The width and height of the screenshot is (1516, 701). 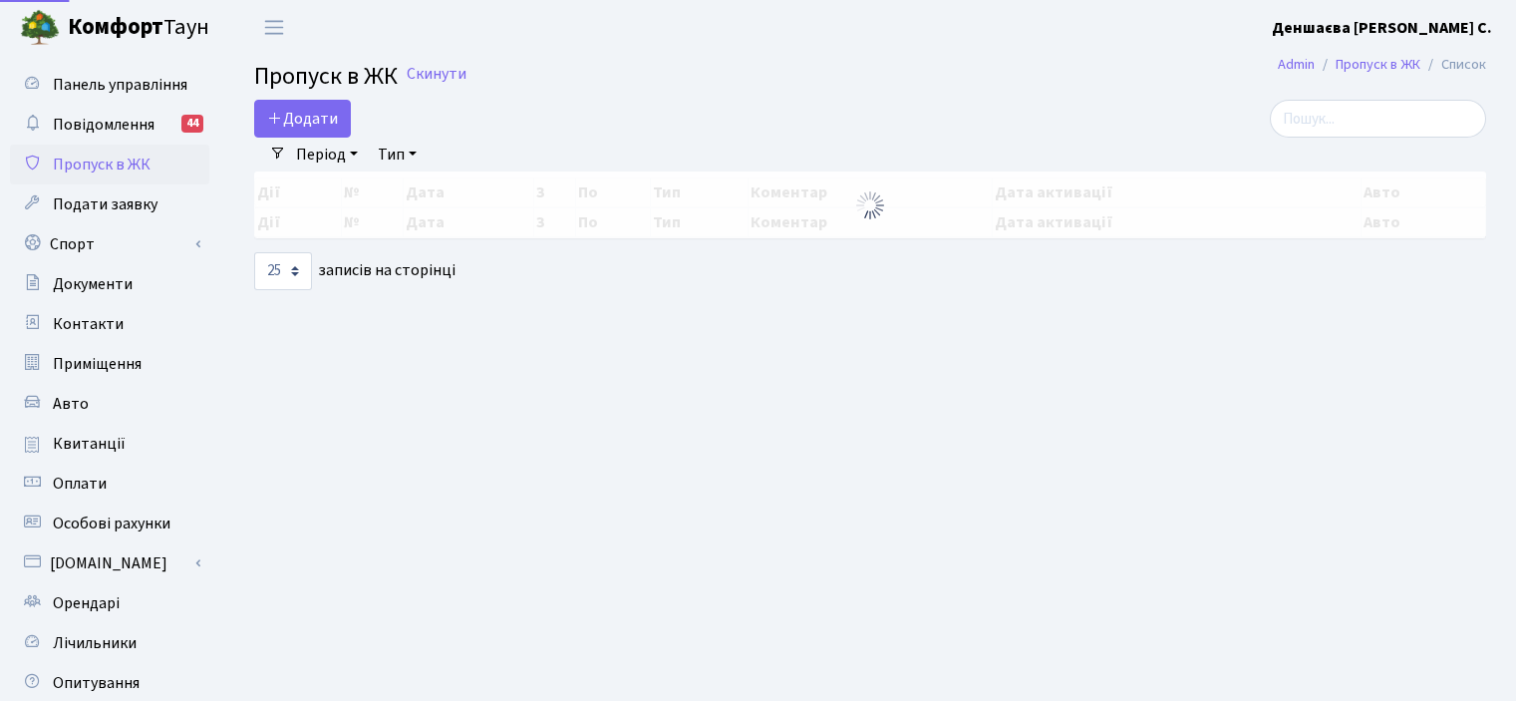 What do you see at coordinates (274, 27) in the screenshot?
I see `button: Переключити навігацію` at bounding box center [274, 27].